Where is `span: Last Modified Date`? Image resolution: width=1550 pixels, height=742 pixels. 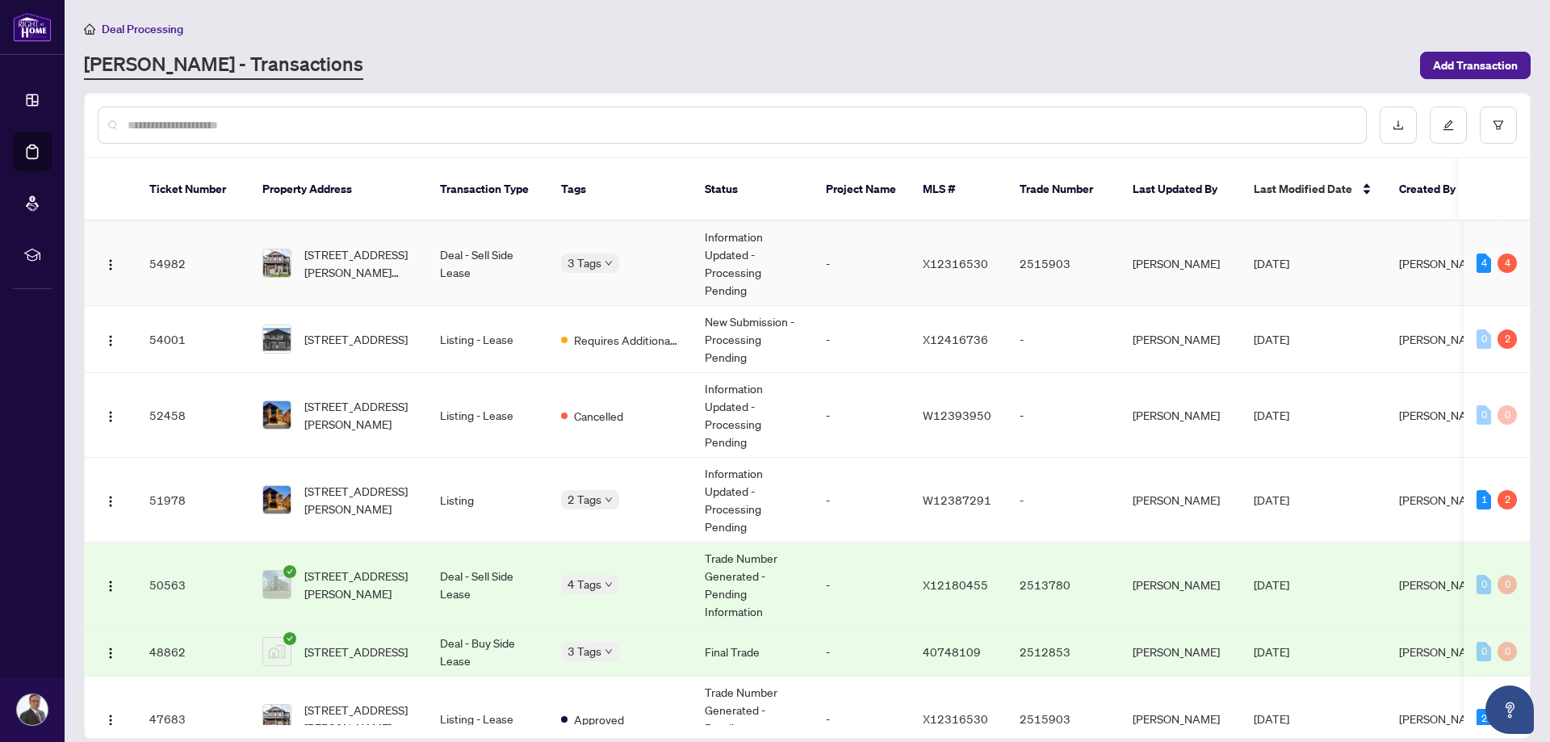
span: Last Modified Date is located at coordinates (1303, 189).